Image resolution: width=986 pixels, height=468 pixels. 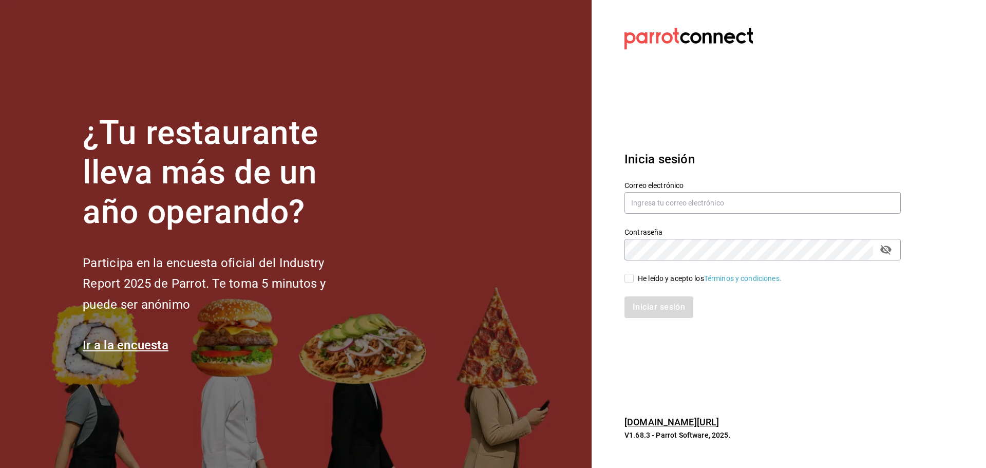 I want to click on input: Ingresa tu correo electrónico, so click(x=763, y=203).